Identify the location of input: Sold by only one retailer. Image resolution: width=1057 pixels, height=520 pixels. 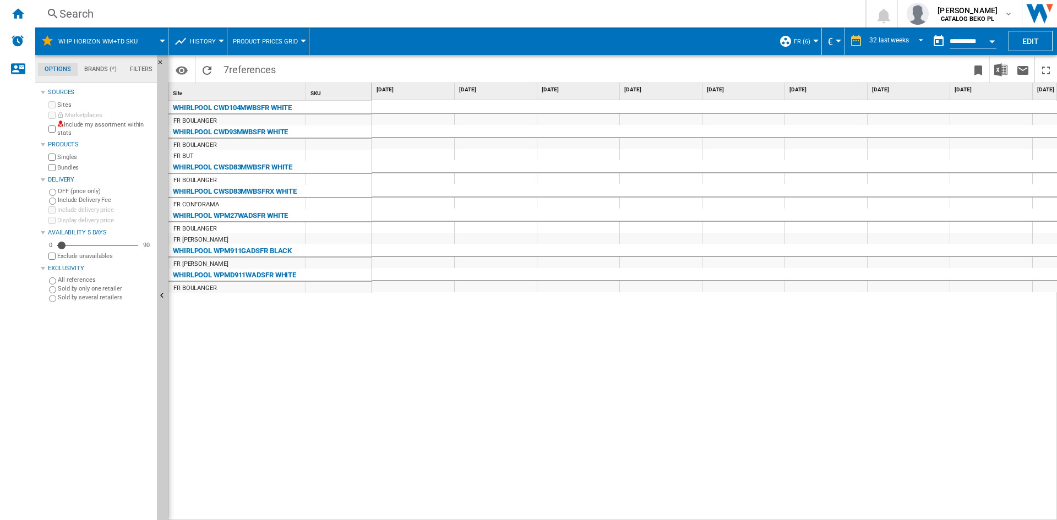
(52, 290).